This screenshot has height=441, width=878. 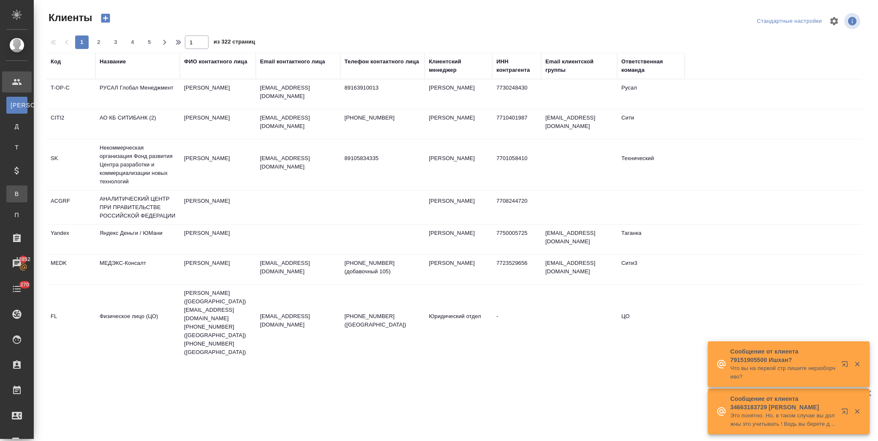 I want to click on span: Т, so click(x=17, y=147).